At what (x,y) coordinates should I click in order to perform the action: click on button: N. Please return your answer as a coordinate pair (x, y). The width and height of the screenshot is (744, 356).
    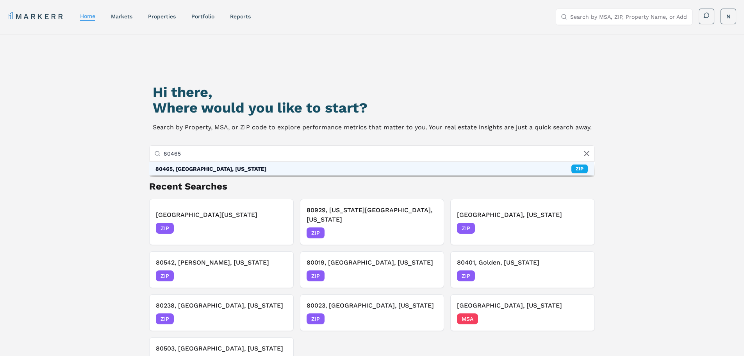
    Looking at the image, I should click on (728, 16).